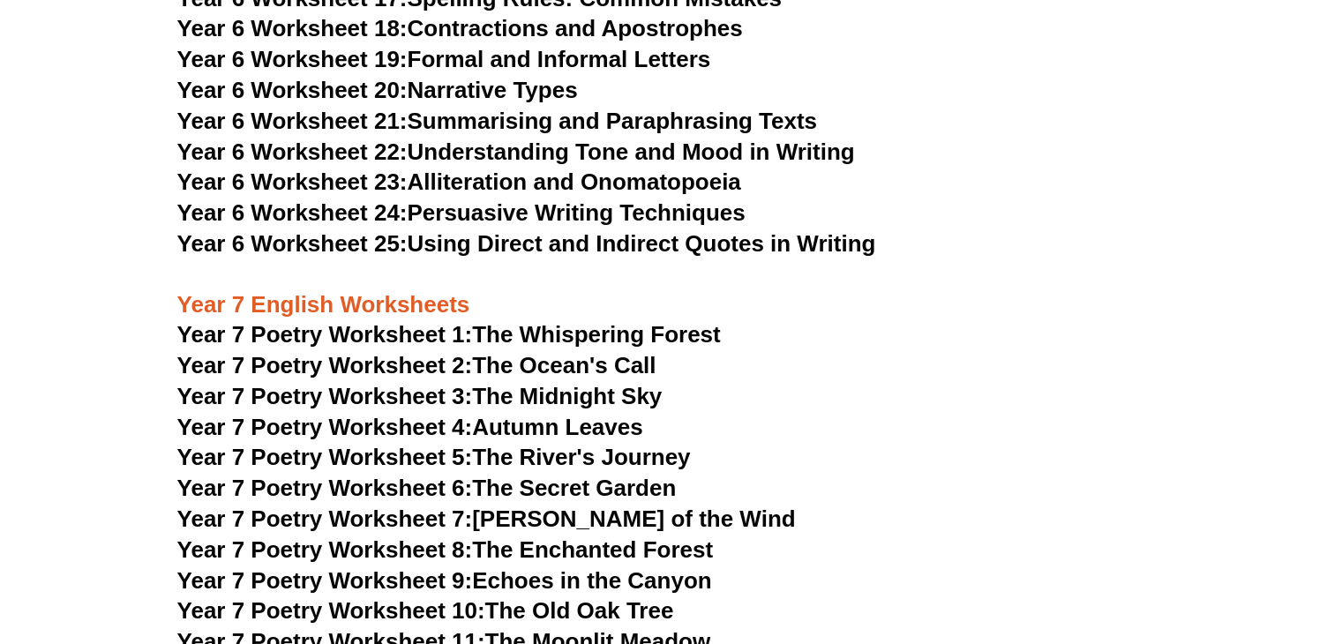 The image size is (1342, 644). What do you see at coordinates (325, 581) in the screenshot?
I see `span: Year 7 Poetry Worksheet 9:` at bounding box center [325, 581].